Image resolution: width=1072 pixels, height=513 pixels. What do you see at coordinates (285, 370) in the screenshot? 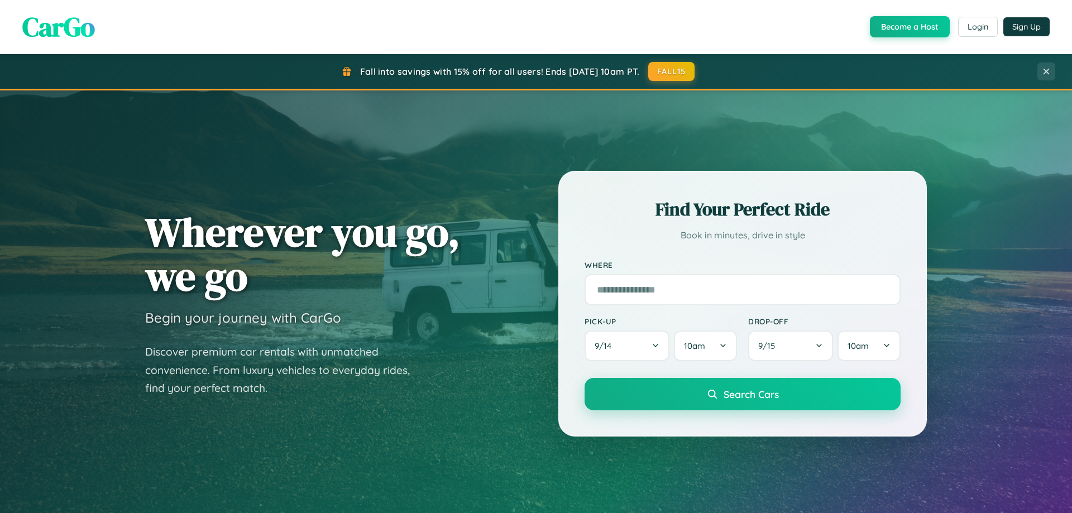
I see `p: Discover premium car rentals with unmatched convenience. From luxury vehicles to everyday rides, ...` at bounding box center [285, 370].